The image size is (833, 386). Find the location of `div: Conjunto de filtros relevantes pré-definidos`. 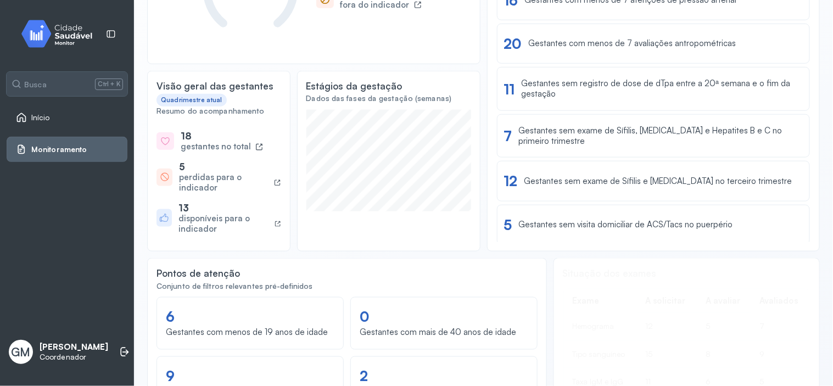

div: Conjunto de filtros relevantes pré-definidos is located at coordinates (347, 286).